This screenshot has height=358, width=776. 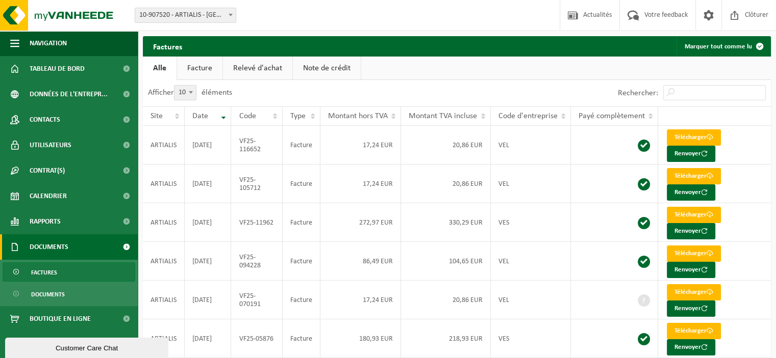 What do you see at coordinates (326, 68) in the screenshot?
I see `a: Note de crédit` at bounding box center [326, 68].